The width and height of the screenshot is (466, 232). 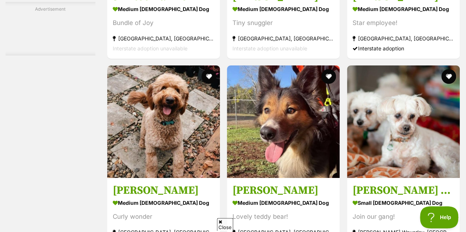 I want to click on div: Interstate adoption, so click(x=403, y=48).